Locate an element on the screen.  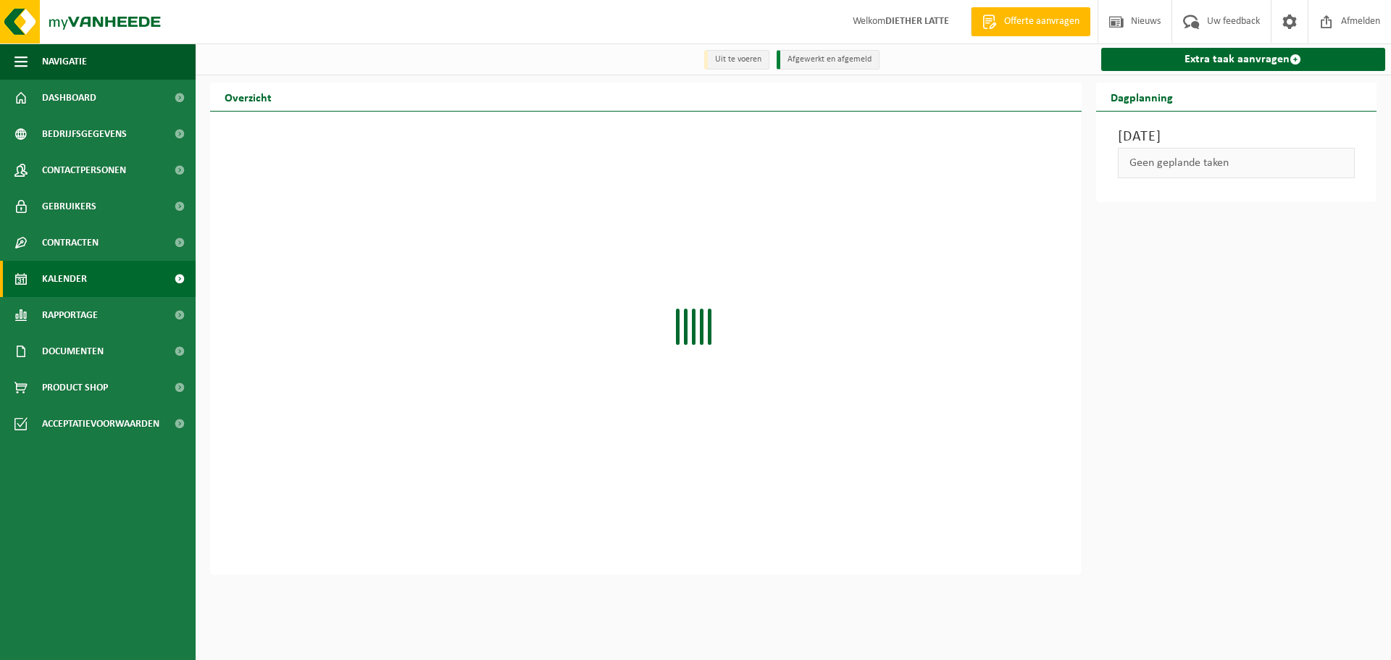
div: Geen geplande taken is located at coordinates (1236, 163).